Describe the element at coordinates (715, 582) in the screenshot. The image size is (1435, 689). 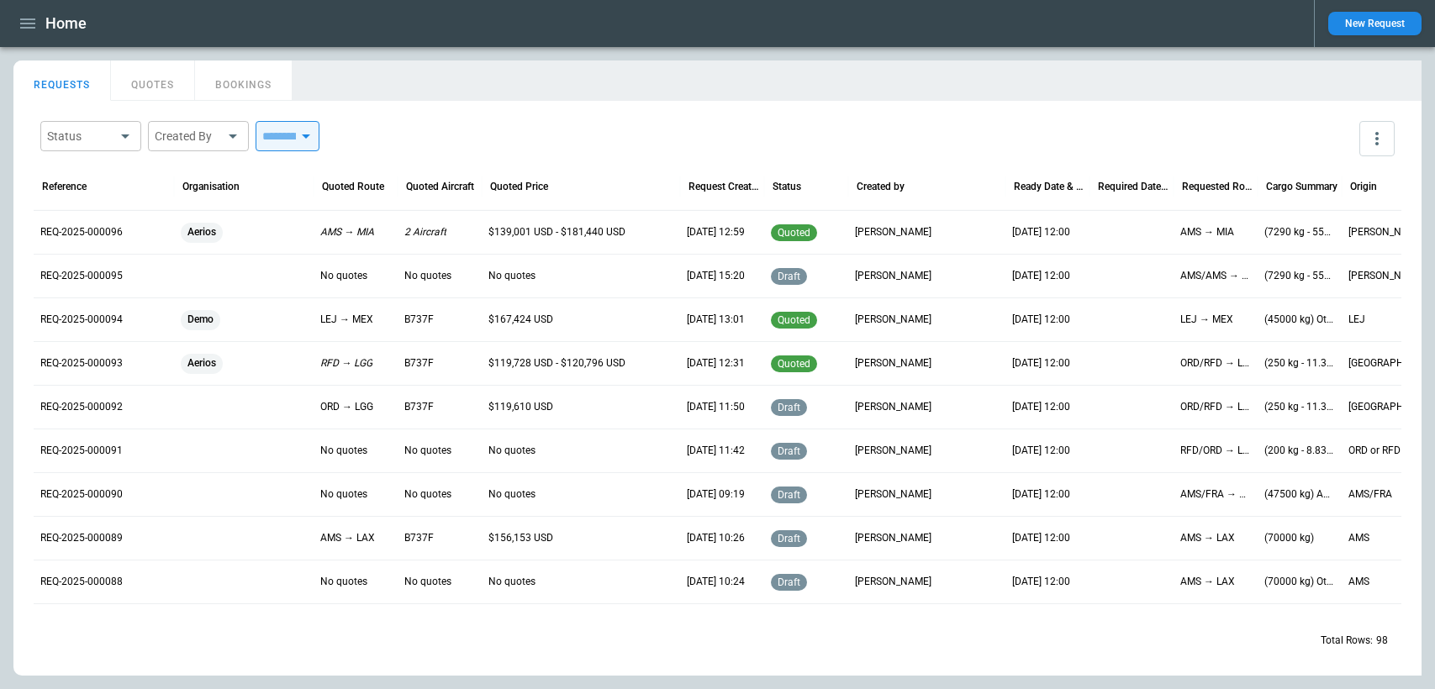
I see `p: 25/08/2025 10:24` at that location.